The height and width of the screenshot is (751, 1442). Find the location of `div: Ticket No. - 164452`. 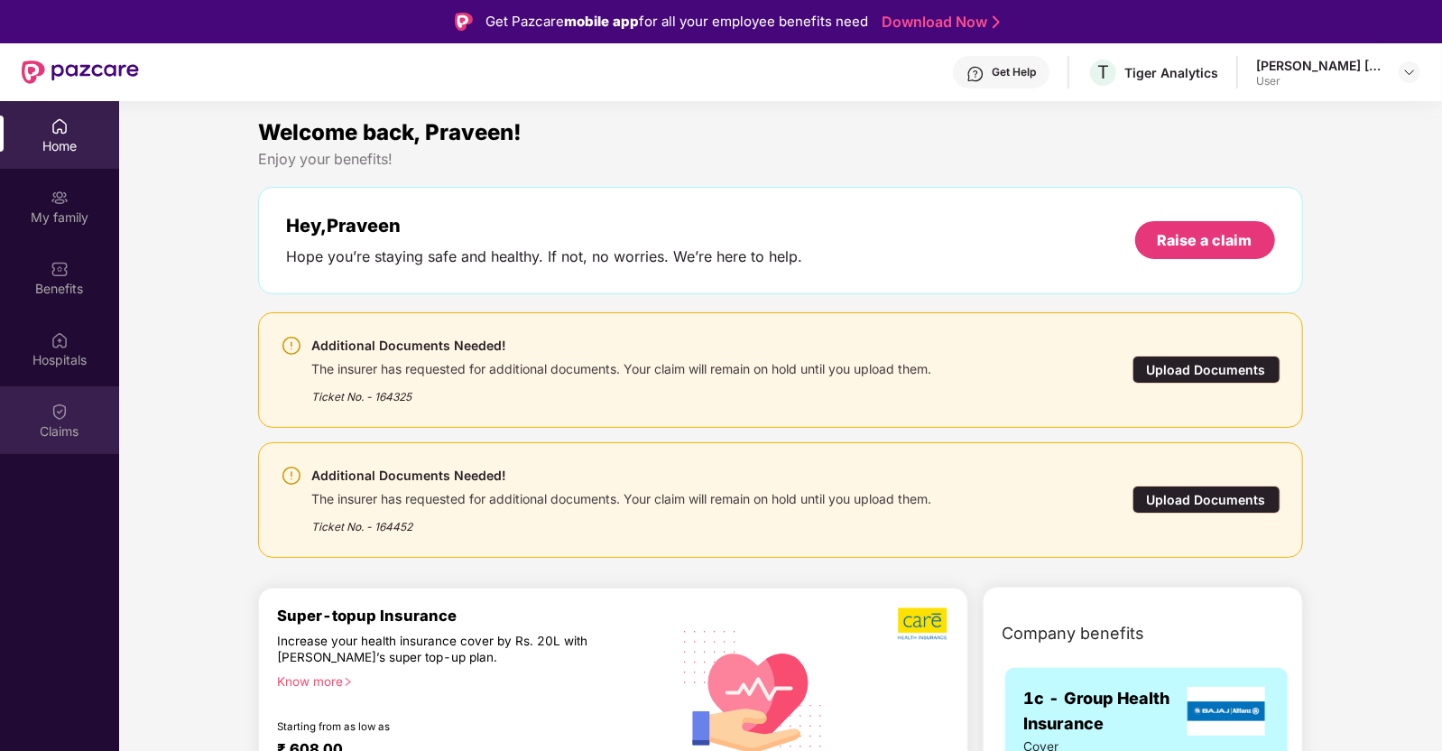

div: Ticket No. - 164452 is located at coordinates (621, 521).